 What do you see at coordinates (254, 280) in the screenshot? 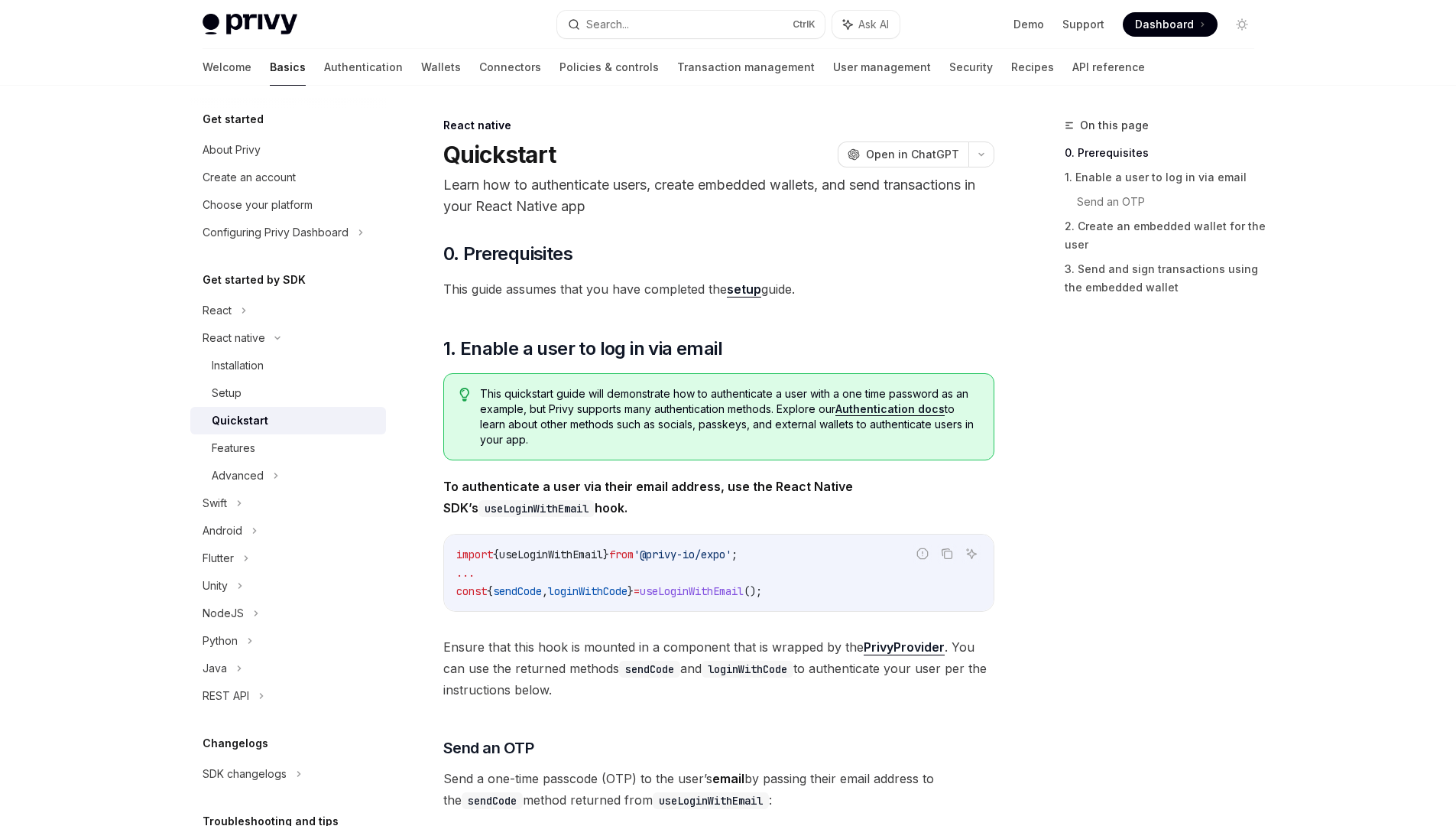
I see `h5: Get started by SDK` at bounding box center [254, 280].